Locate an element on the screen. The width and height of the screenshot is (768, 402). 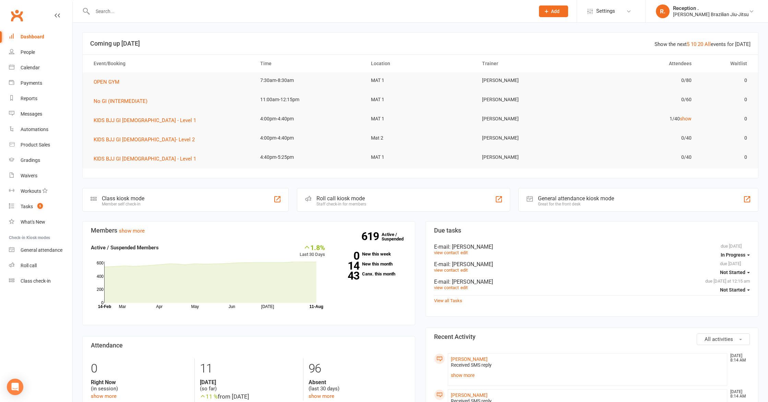
a: Calendar is located at coordinates (40, 68).